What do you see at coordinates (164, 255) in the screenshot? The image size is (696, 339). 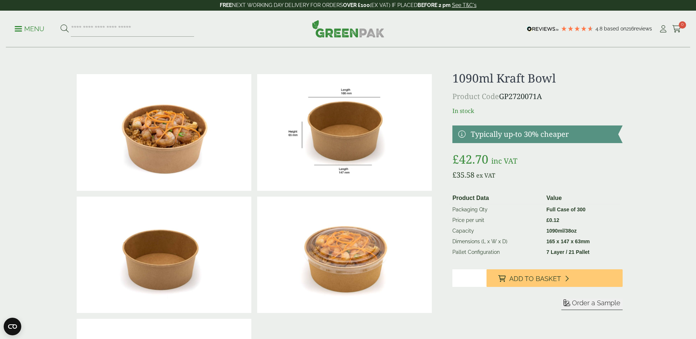 I see `img: Kraft Bowl 1090ml` at bounding box center [164, 255].